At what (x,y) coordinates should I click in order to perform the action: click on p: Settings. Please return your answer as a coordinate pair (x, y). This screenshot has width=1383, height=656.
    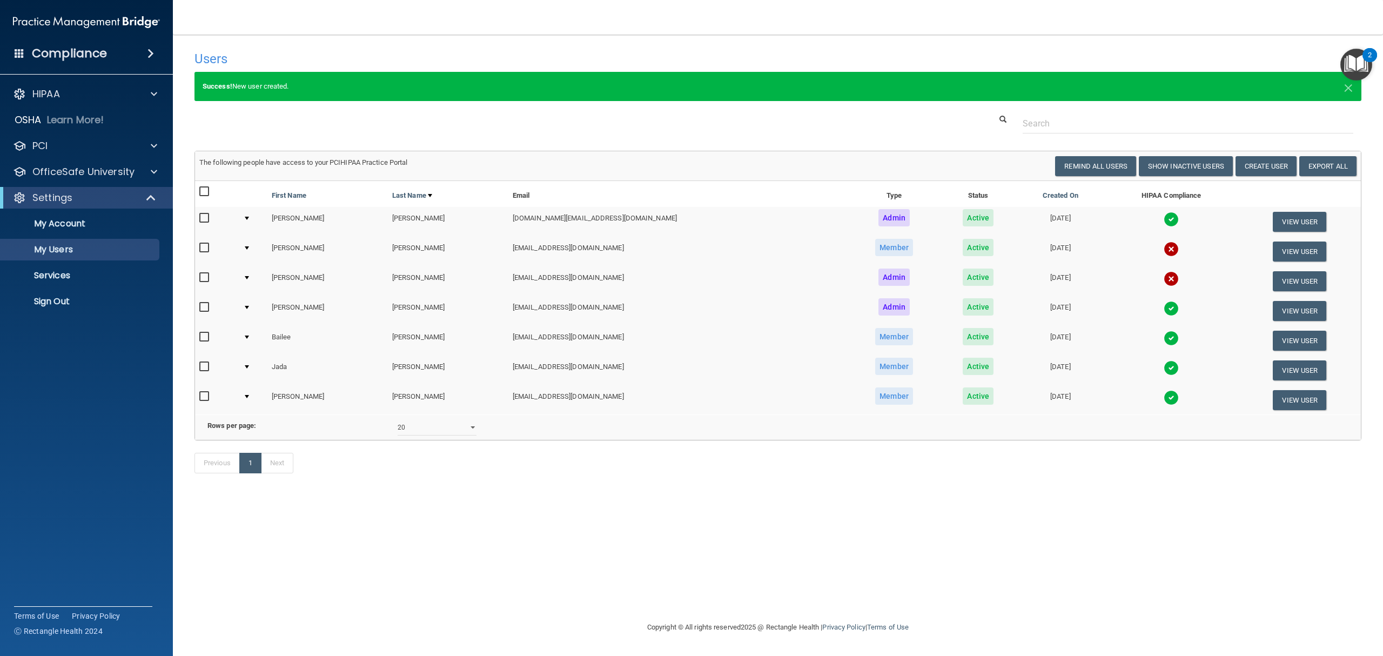
    Looking at the image, I should click on (52, 198).